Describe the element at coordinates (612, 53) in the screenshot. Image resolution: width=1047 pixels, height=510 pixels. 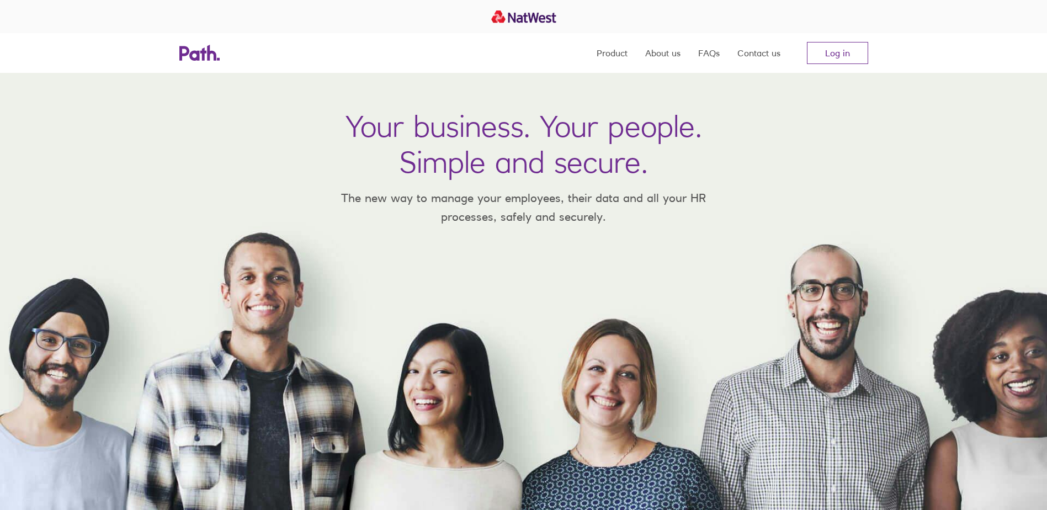
I see `a: Product` at that location.